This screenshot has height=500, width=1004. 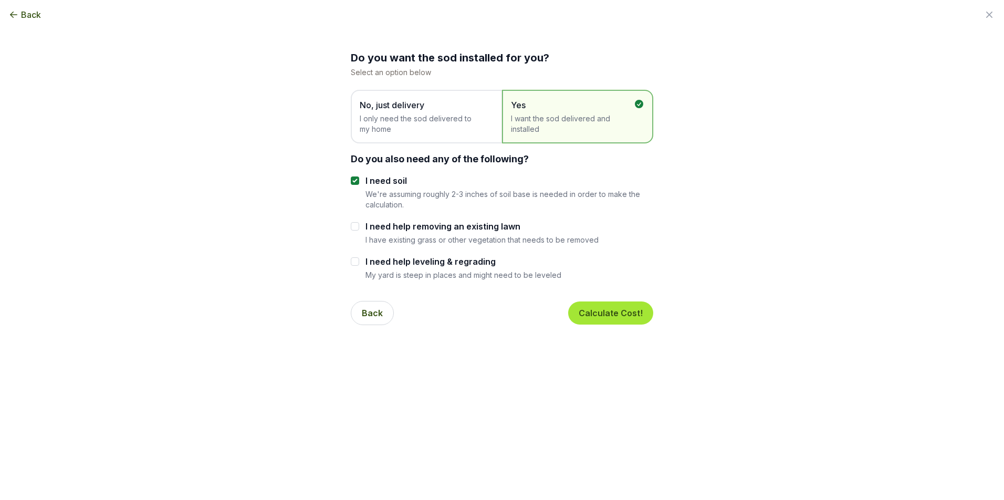 I want to click on span: I only need the sod delivered to my home, so click(x=421, y=124).